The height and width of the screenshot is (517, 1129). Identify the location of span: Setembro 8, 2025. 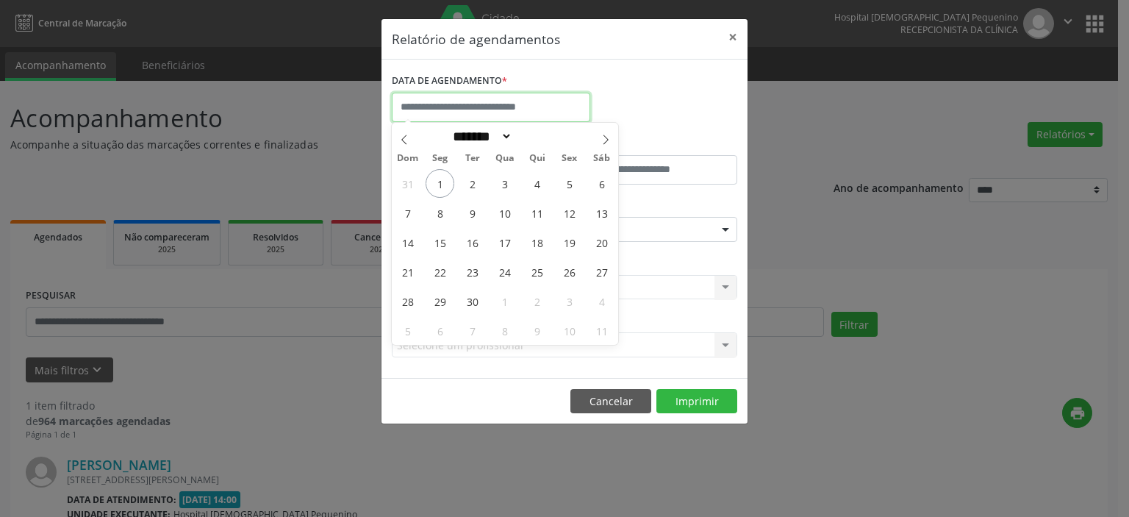
(440, 212).